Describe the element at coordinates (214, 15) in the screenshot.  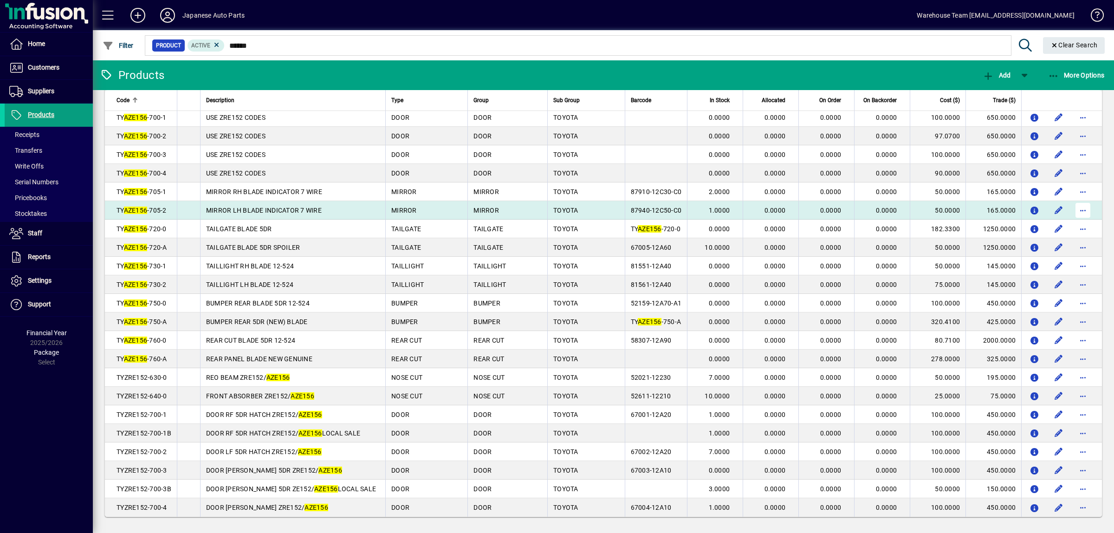
I see `div: Japanese Auto Parts` at that location.